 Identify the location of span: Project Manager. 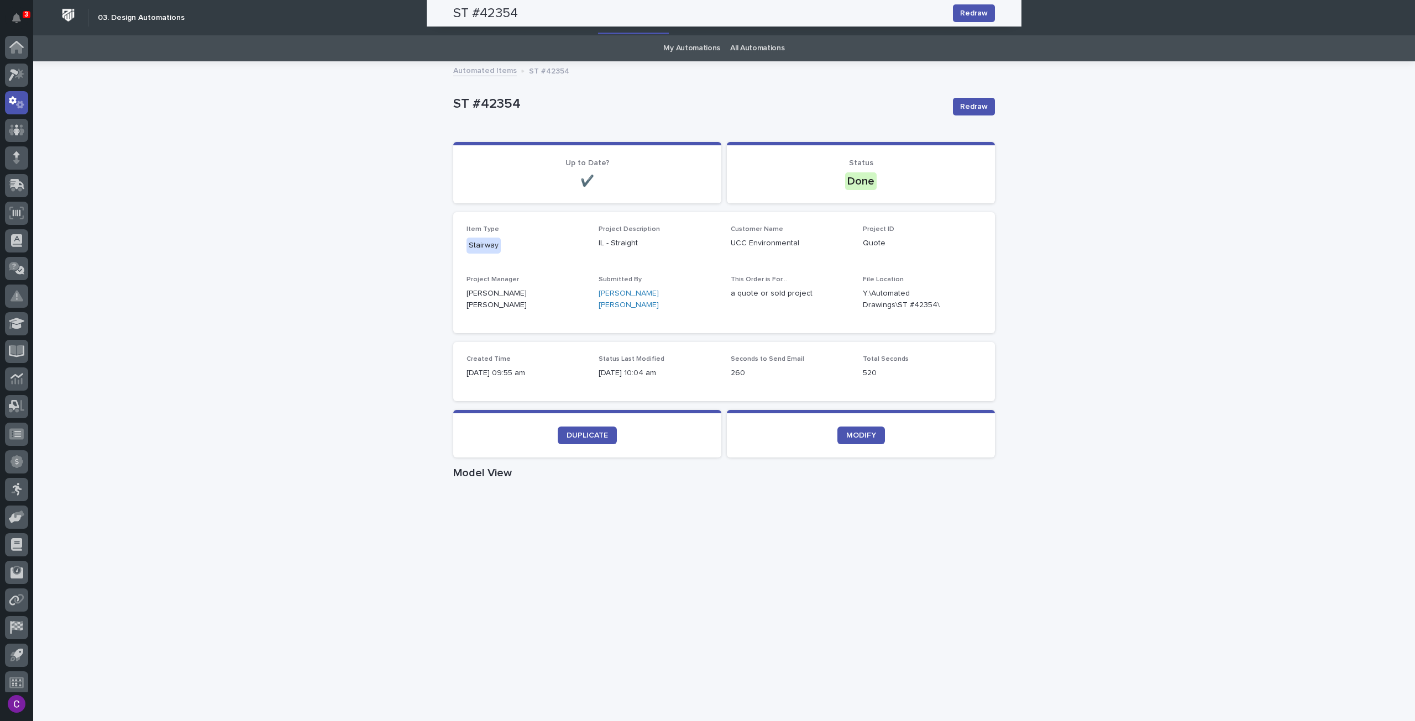
(492, 280).